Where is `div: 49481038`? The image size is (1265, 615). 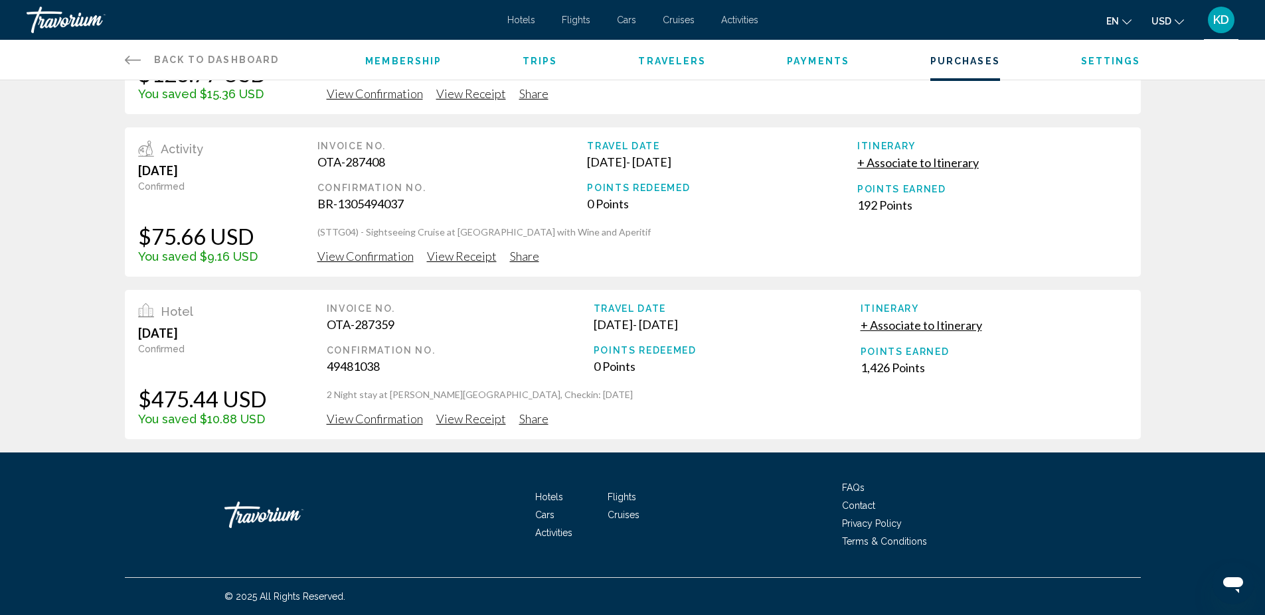
div: 49481038 is located at coordinates (460, 366).